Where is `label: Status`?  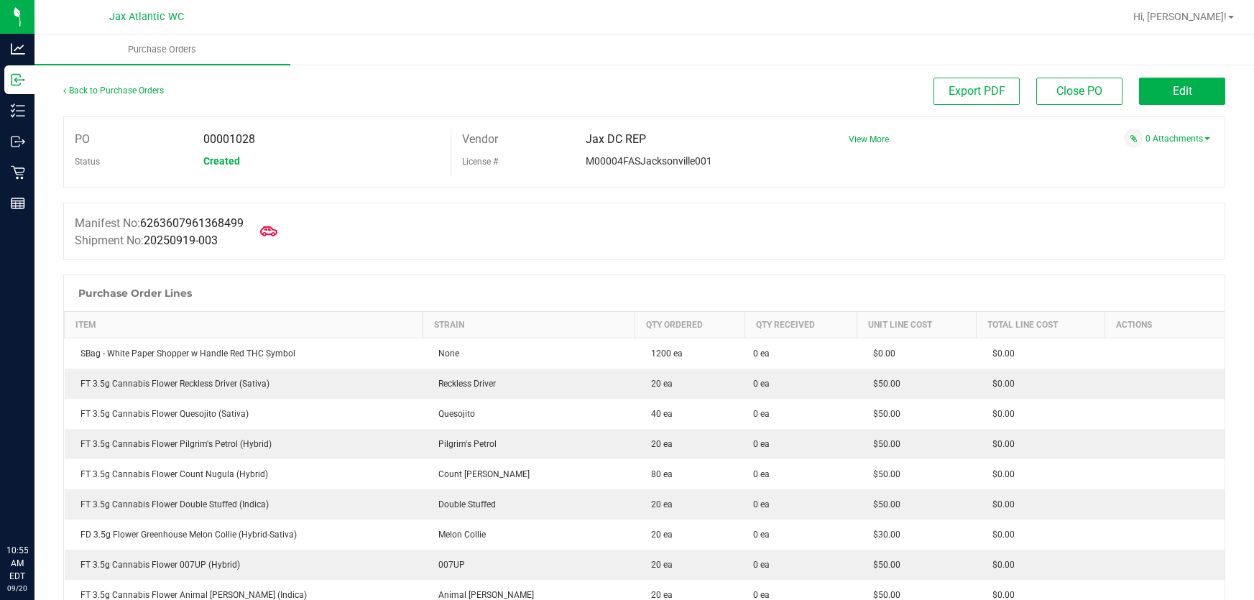
label: Status is located at coordinates (87, 162).